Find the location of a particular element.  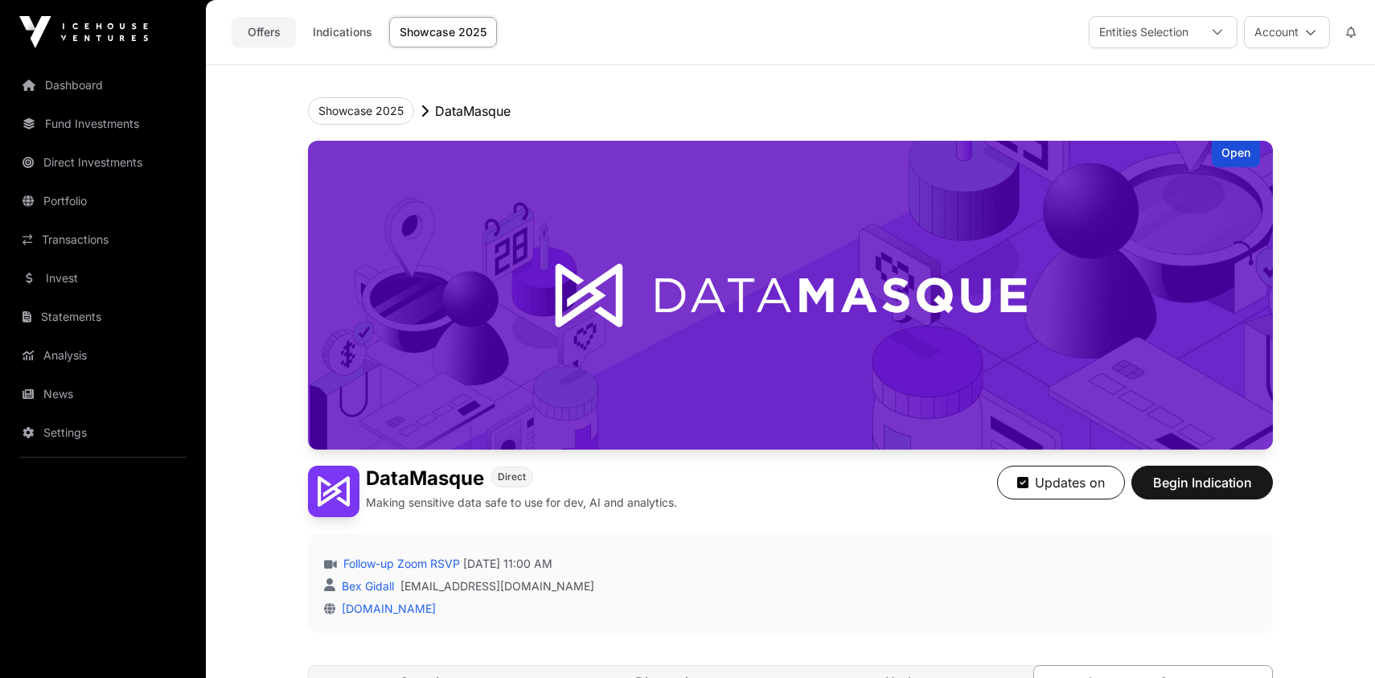

p: DataMasque is located at coordinates (473, 111).